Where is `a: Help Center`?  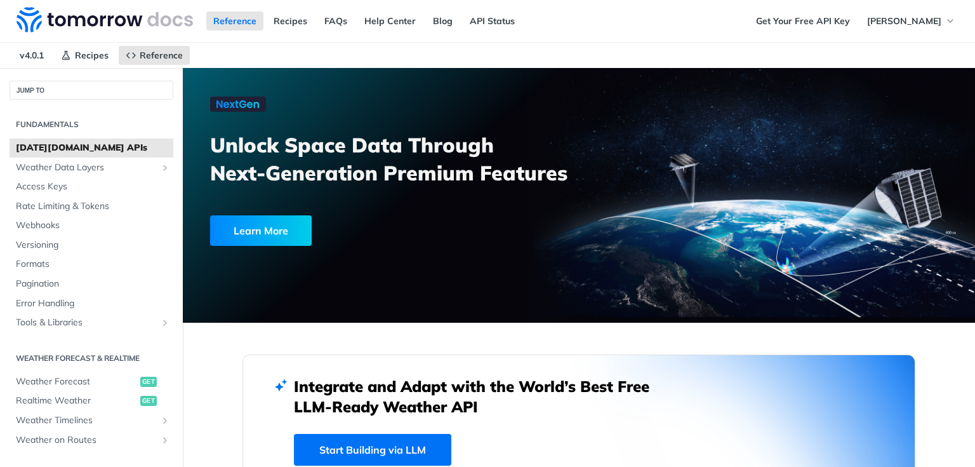 a: Help Center is located at coordinates (390, 21).